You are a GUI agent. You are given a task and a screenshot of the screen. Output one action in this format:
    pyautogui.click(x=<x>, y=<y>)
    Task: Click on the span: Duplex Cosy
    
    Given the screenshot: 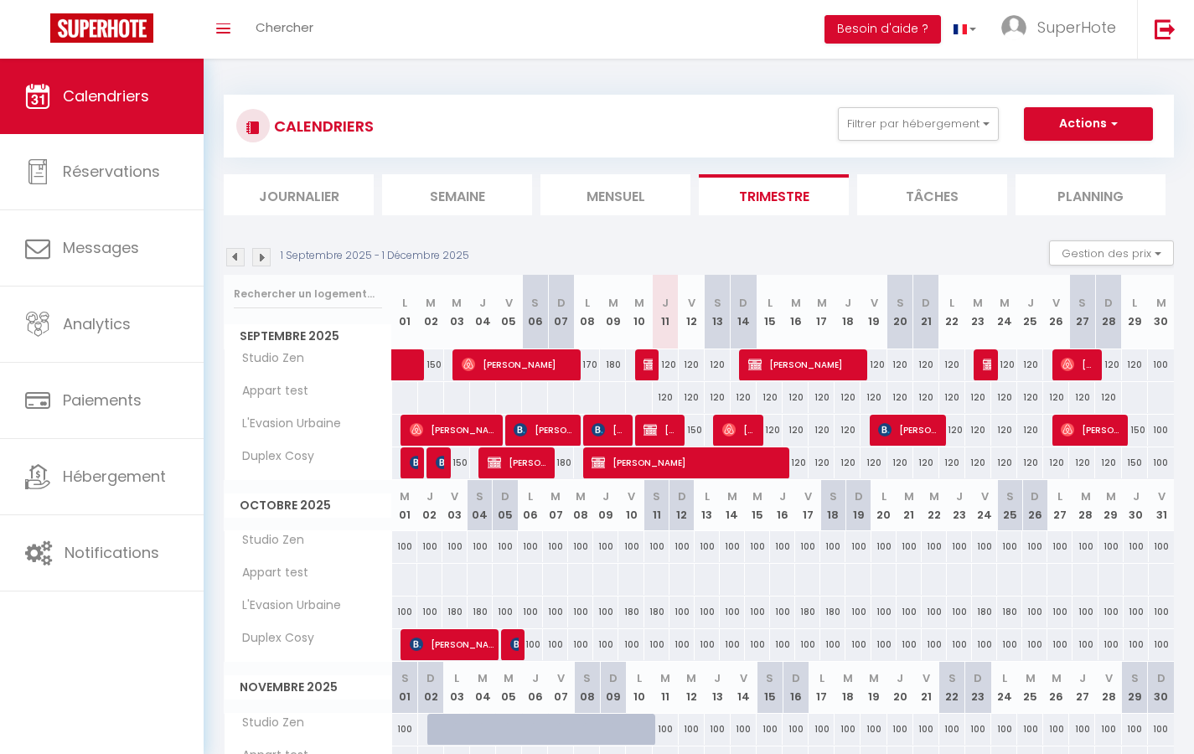 What is the action you would take?
    pyautogui.click(x=272, y=638)
    